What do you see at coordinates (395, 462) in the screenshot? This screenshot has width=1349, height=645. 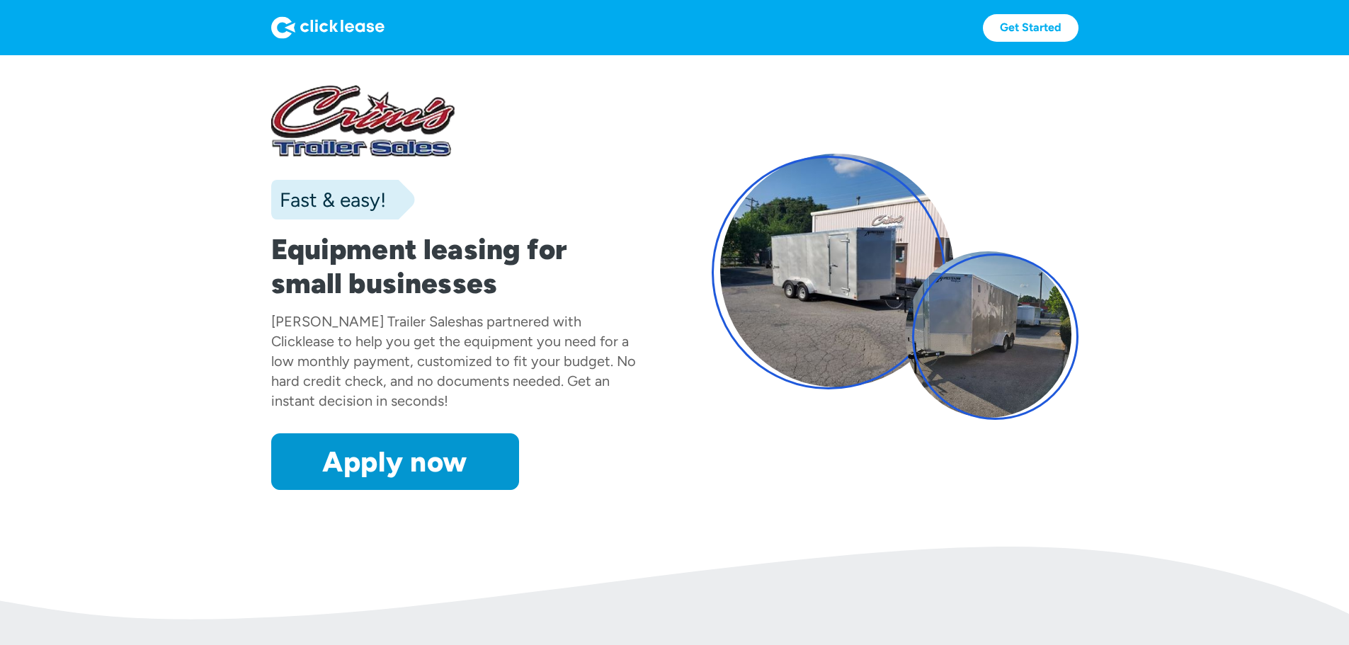 I see `a: Apply now` at bounding box center [395, 462].